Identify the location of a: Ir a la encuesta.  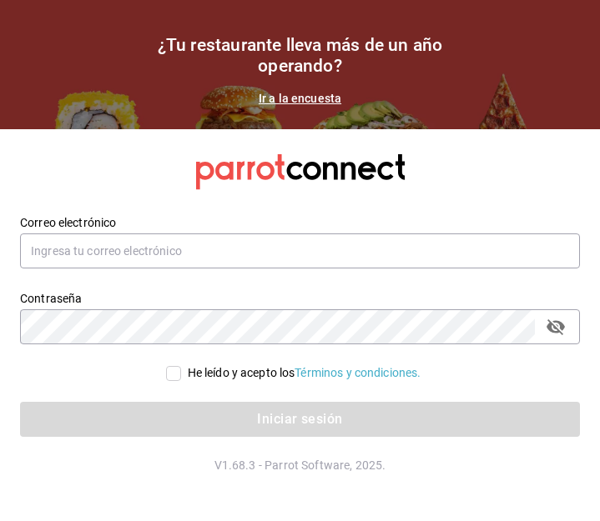
(299, 98).